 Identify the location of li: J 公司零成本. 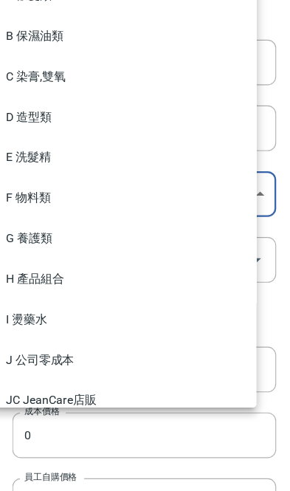
(127, 376).